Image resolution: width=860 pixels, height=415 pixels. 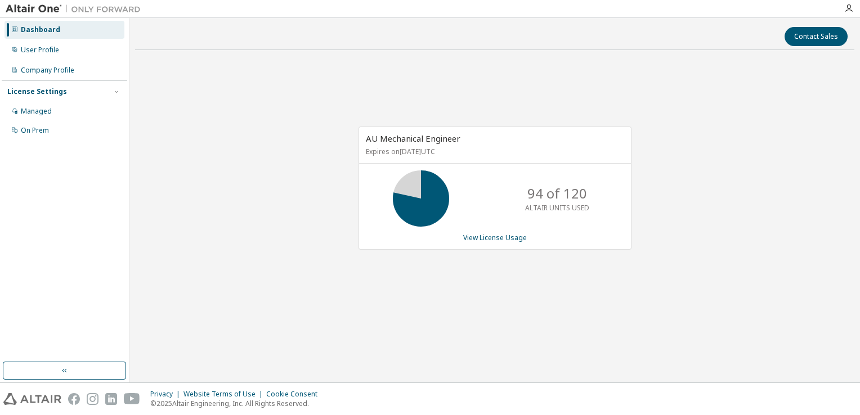 I want to click on div: On Prem, so click(x=35, y=131).